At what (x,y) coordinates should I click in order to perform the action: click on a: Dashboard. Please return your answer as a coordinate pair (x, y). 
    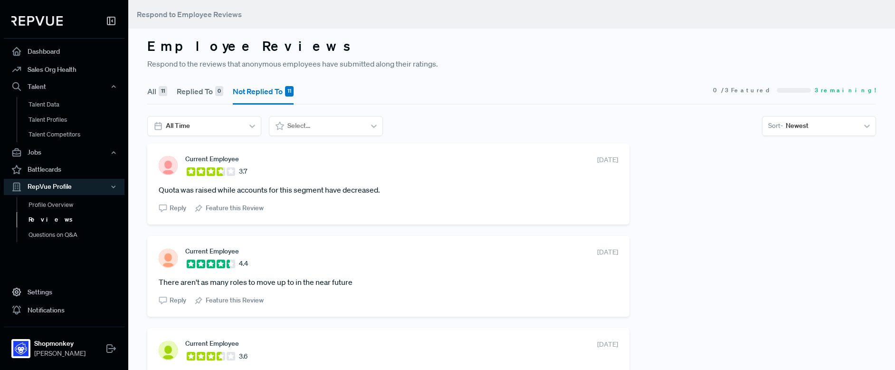
    Looking at the image, I should click on (64, 51).